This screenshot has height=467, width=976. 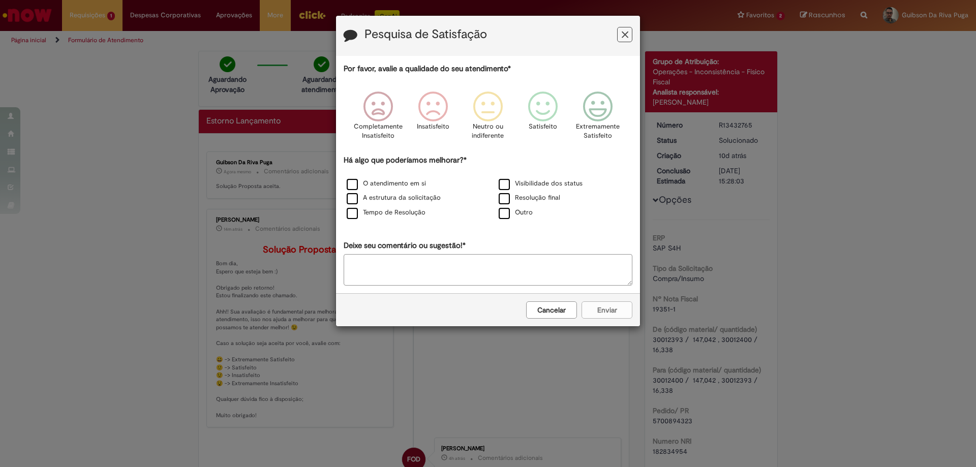 What do you see at coordinates (433, 127) in the screenshot?
I see `p: Insatisfeito` at bounding box center [433, 127].